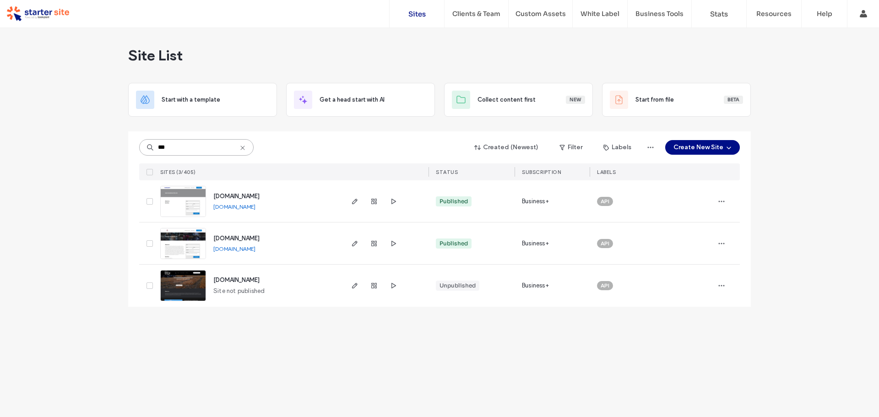 The image size is (879, 417). I want to click on span: STATUS, so click(447, 172).